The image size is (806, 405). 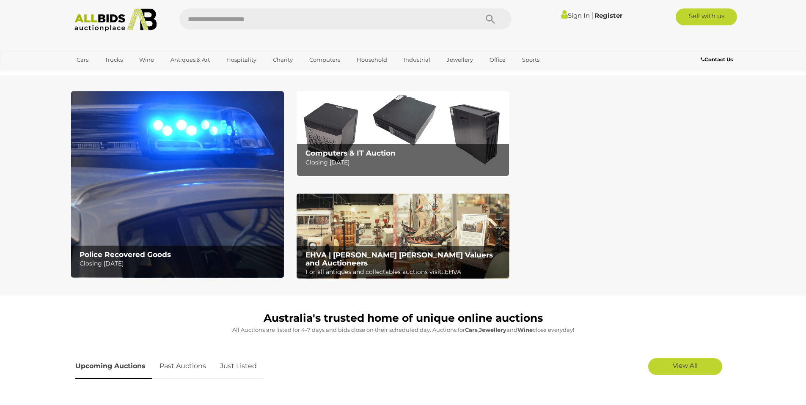 What do you see at coordinates (177, 184) in the screenshot?
I see `img: Police Recovered Goods` at bounding box center [177, 184].